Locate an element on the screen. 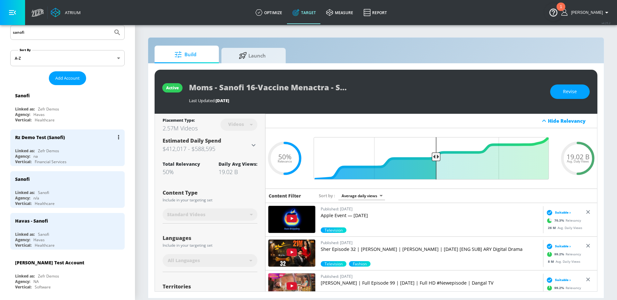 This screenshot has width=617, height=300. a: Report is located at coordinates (375, 13).